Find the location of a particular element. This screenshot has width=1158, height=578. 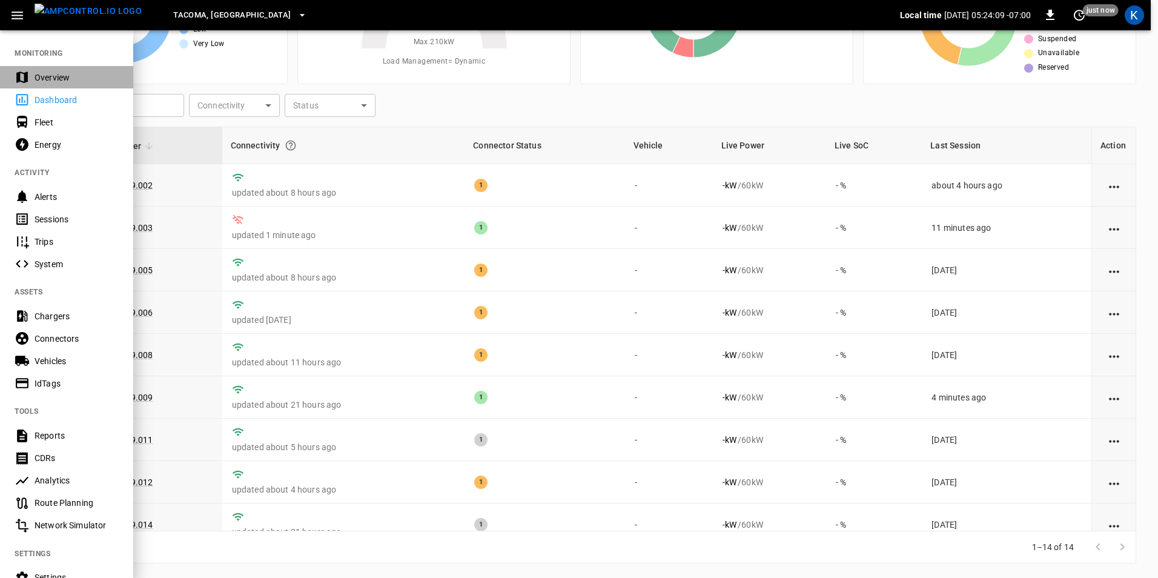

div: Route Planning is located at coordinates (76, 503).